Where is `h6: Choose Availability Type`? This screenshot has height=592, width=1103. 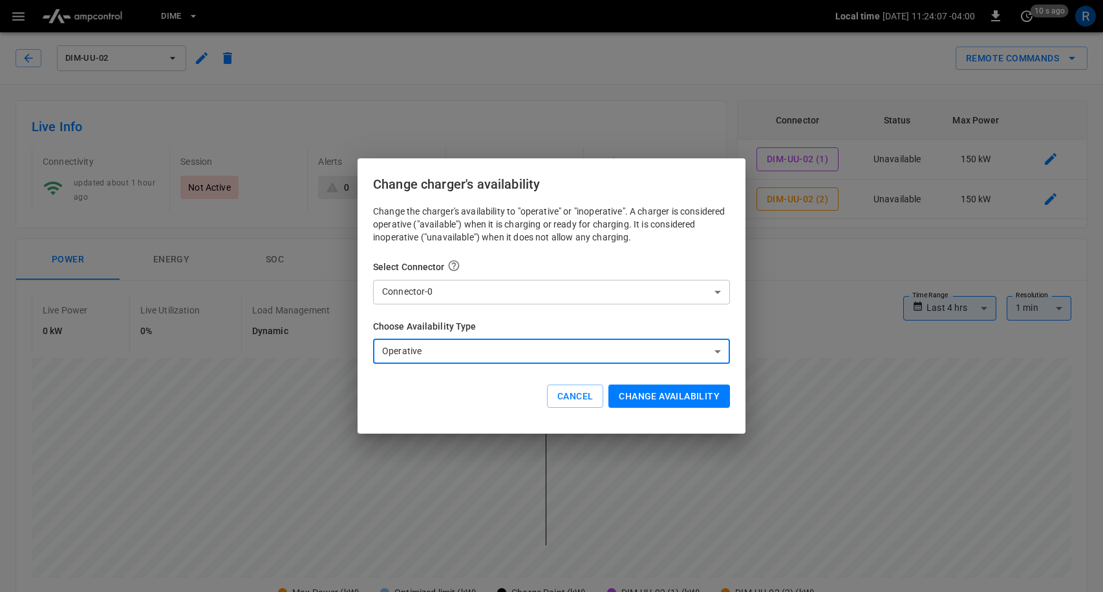 h6: Choose Availability Type is located at coordinates (552, 327).